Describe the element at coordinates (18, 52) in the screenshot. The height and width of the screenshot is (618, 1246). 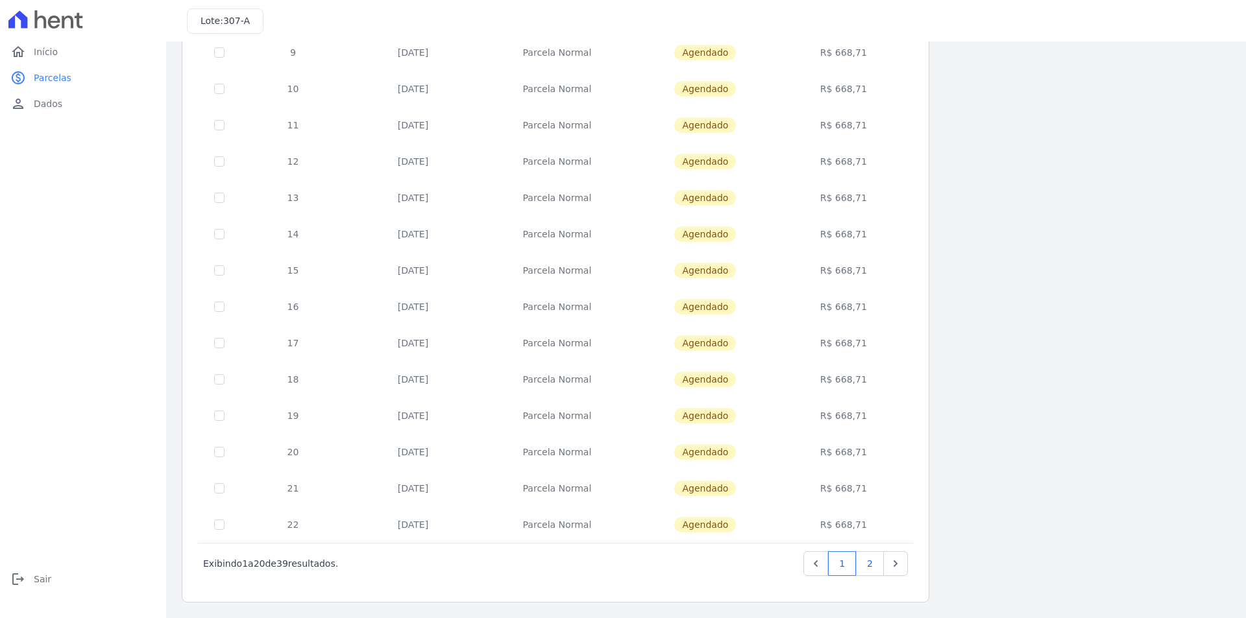
I see `i: home` at that location.